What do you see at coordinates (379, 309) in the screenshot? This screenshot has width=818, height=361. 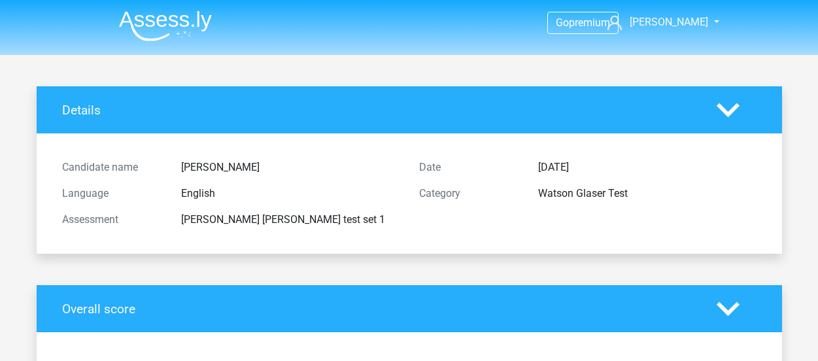 I see `h4: Overall score` at bounding box center [379, 309].